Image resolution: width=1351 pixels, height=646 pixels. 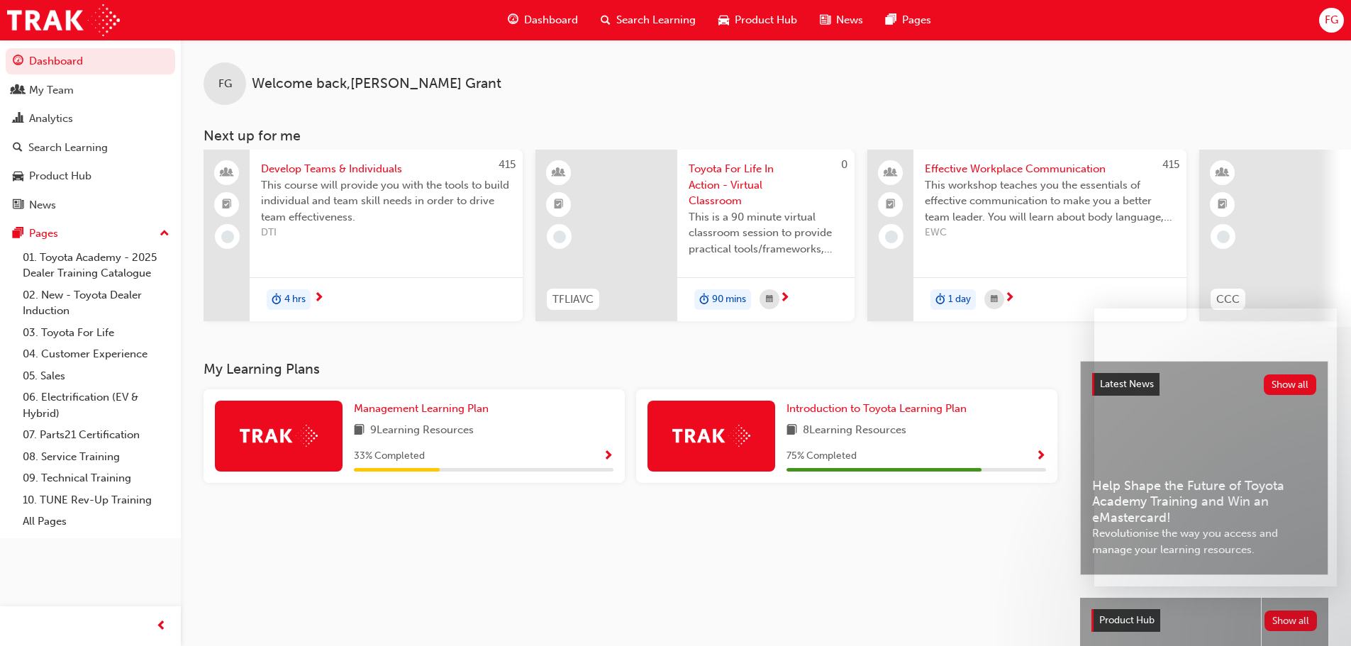 What do you see at coordinates (63, 20) in the screenshot?
I see `a: Trak` at bounding box center [63, 20].